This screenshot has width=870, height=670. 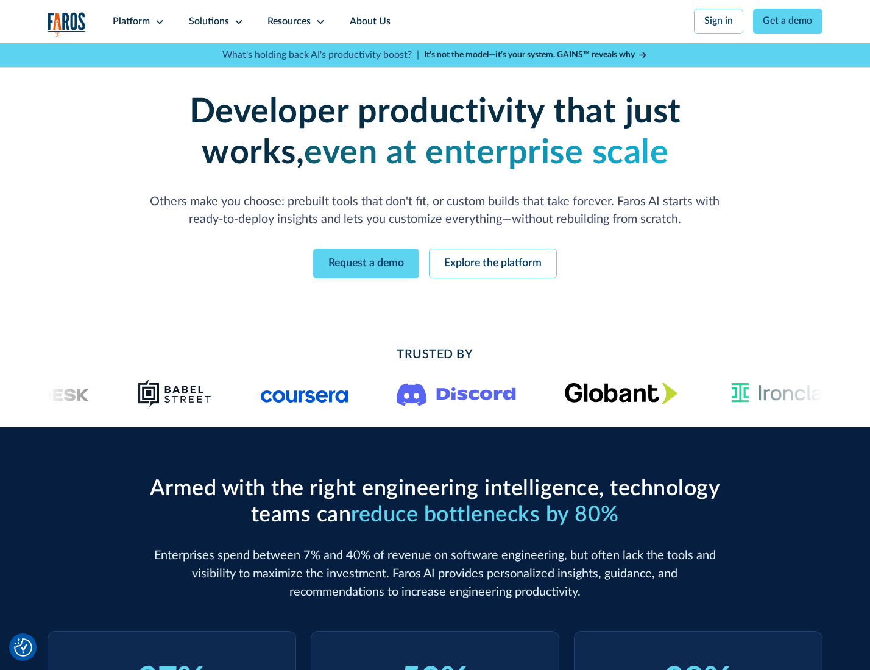 I want to click on a: home, so click(x=67, y=24).